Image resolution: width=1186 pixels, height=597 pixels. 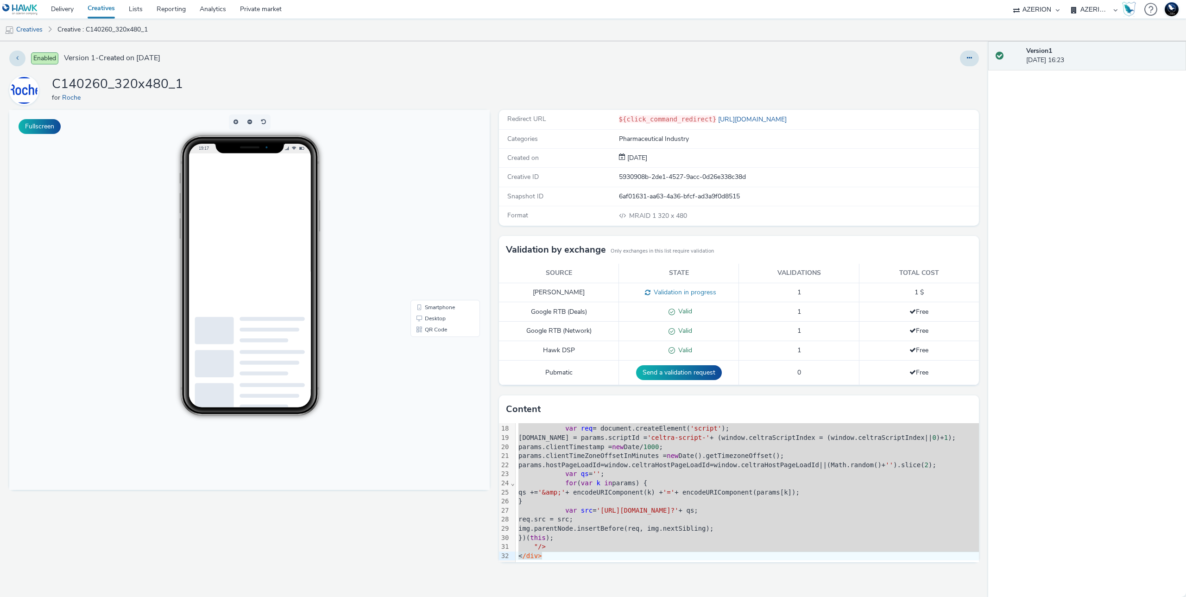 What do you see at coordinates (505, 447) in the screenshot?
I see `div: 20` at bounding box center [505, 447].